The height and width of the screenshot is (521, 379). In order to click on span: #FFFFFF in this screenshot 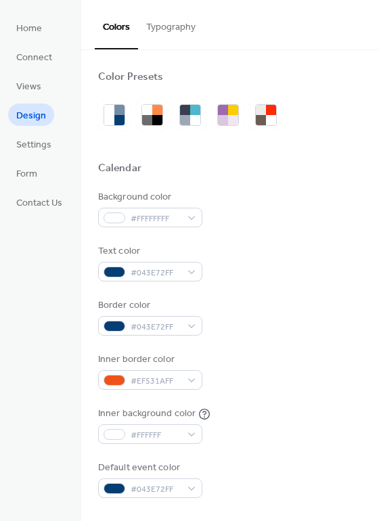, I will do `click(156, 435)`.